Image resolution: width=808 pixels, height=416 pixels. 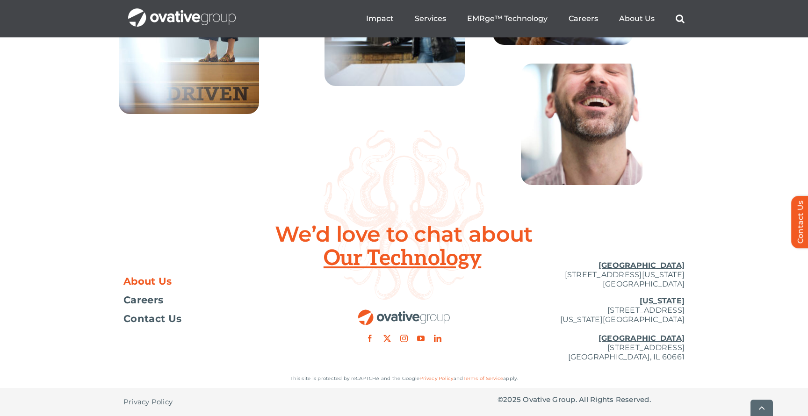 I want to click on a: linkedin, so click(x=438, y=339).